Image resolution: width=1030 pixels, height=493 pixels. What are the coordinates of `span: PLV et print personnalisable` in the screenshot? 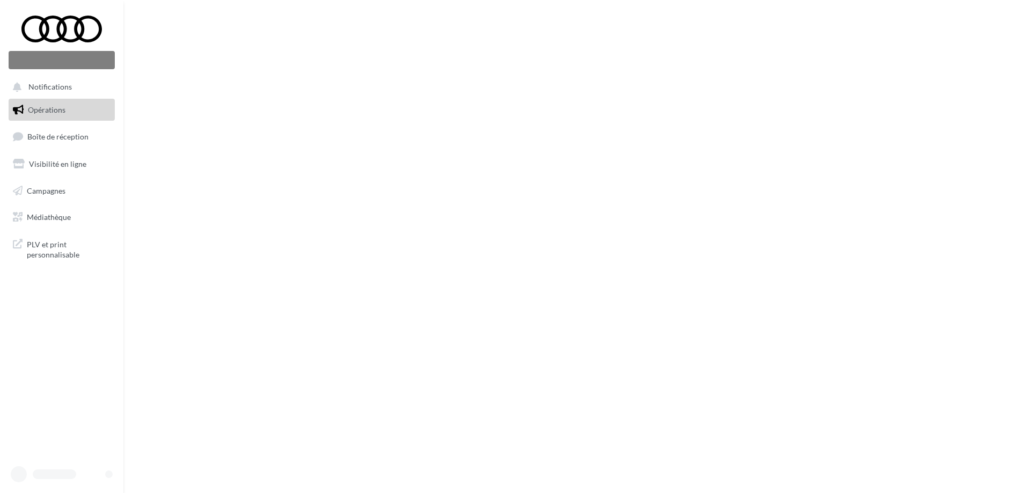 It's located at (69, 248).